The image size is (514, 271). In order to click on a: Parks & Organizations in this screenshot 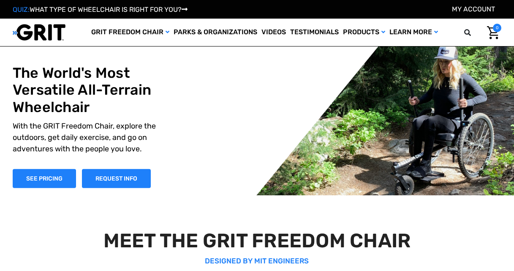, I will do `click(215, 32)`.